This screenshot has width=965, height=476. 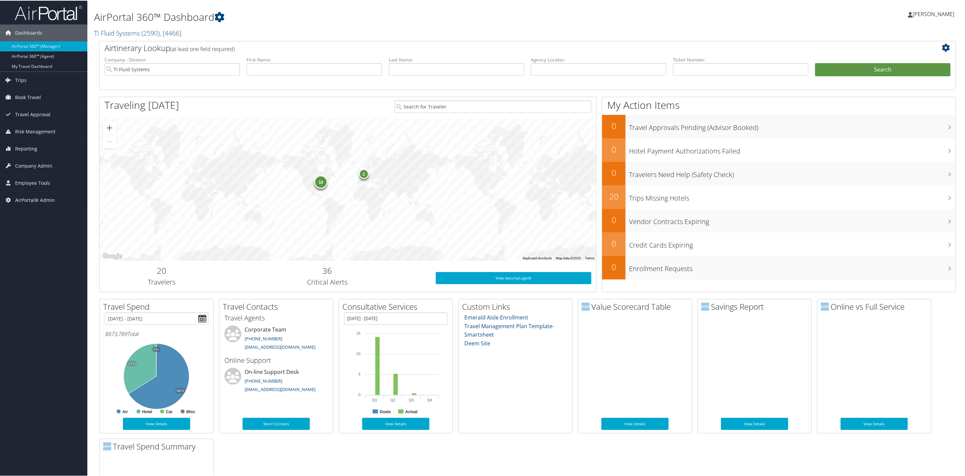 What do you see at coordinates (493, 106) in the screenshot?
I see `input: Search for Traveler` at bounding box center [493, 106].